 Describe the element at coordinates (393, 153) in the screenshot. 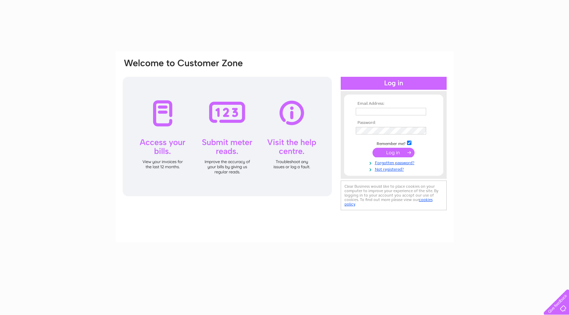

I see `input: Submit` at that location.